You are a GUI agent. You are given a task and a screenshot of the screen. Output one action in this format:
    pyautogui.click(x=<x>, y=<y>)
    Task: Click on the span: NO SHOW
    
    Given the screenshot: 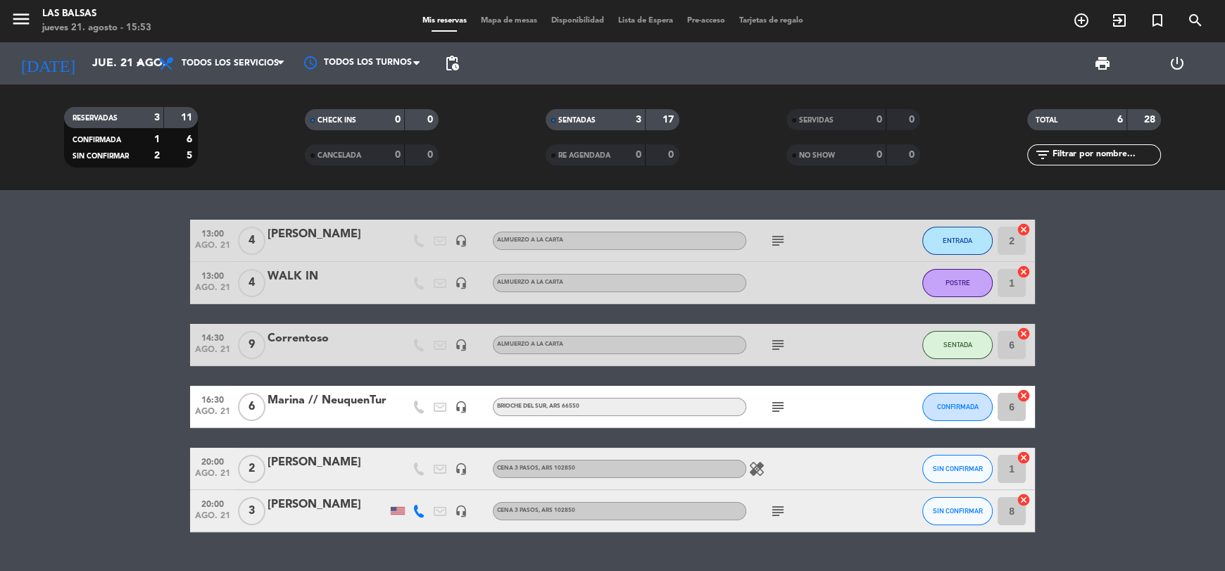 What is the action you would take?
    pyautogui.click(x=817, y=156)
    